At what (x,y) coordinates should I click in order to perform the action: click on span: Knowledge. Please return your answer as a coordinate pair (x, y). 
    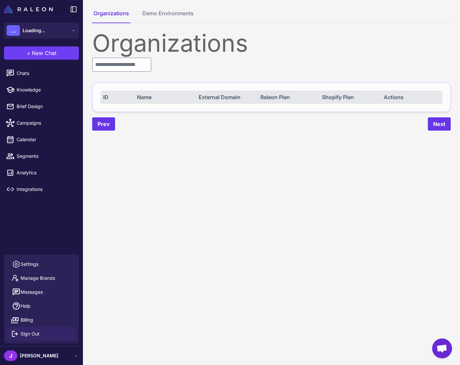
    Looking at the image, I should click on (46, 90).